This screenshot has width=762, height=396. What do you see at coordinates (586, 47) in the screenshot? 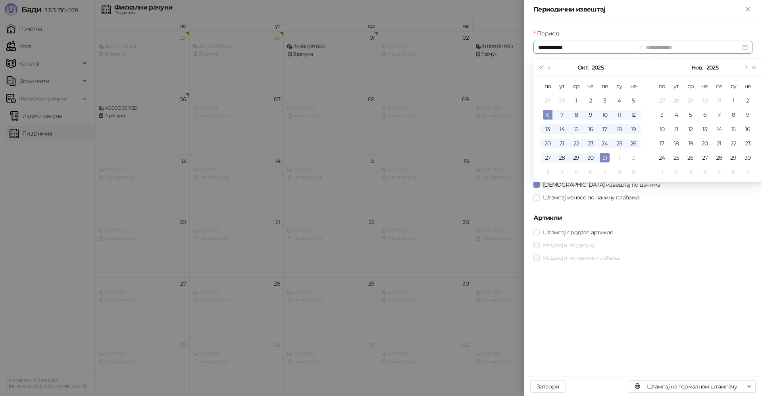
I see `input: Период` at bounding box center [586, 47].